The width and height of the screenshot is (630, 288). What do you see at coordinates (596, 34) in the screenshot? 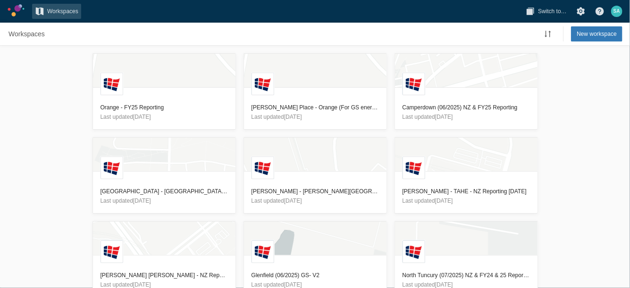
I see `span: New workspace` at bounding box center [596, 34].